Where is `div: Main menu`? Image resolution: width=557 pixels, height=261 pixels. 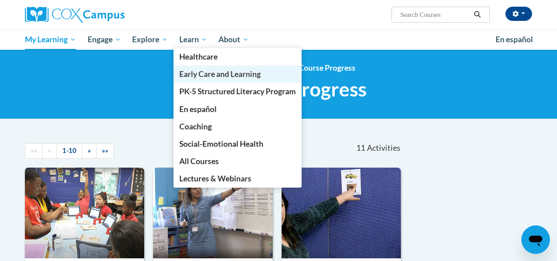 div: Main menu is located at coordinates (279, 40).